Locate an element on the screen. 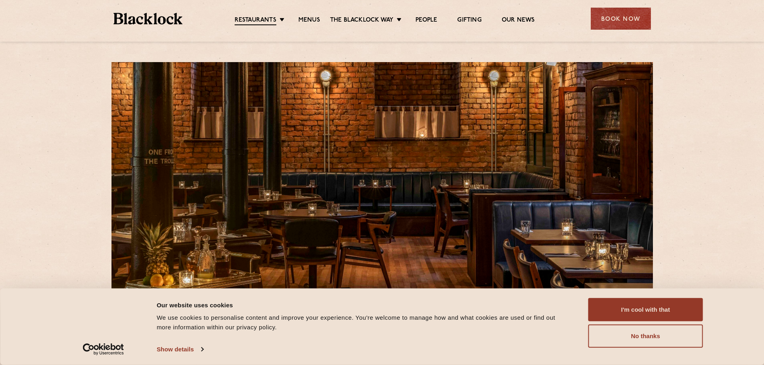 The height and width of the screenshot is (365, 764). a: Menus is located at coordinates (309, 20).